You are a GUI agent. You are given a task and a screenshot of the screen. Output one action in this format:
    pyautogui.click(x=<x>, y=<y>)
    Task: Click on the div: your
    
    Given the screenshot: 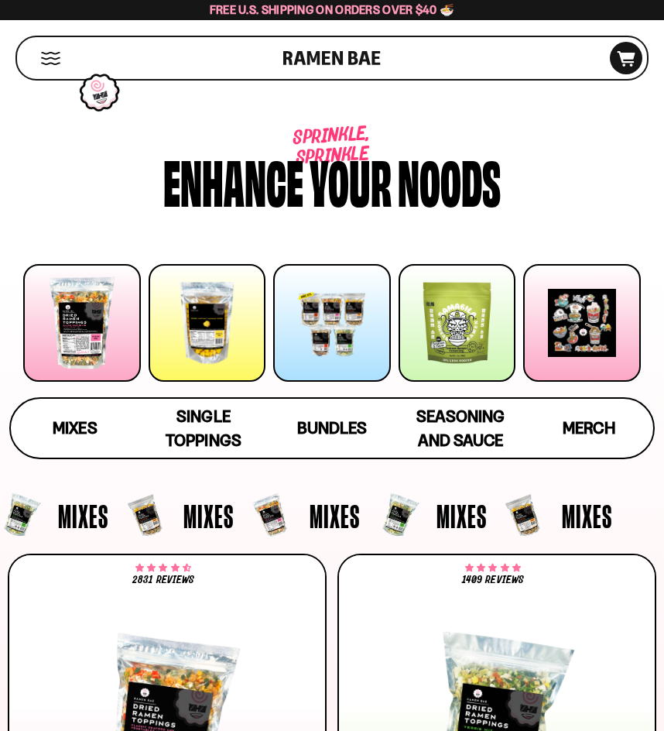 What is the action you would take?
    pyautogui.click(x=351, y=180)
    